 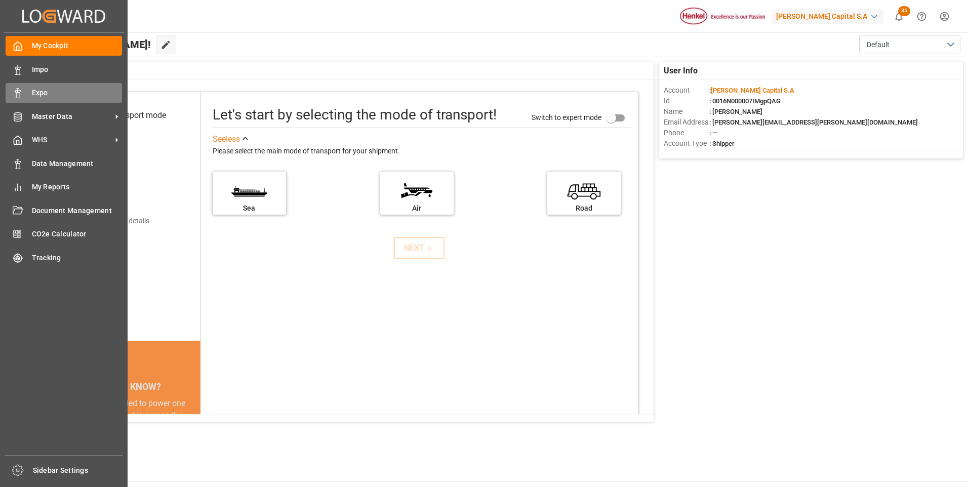 I want to click on span: Expo, so click(x=77, y=93).